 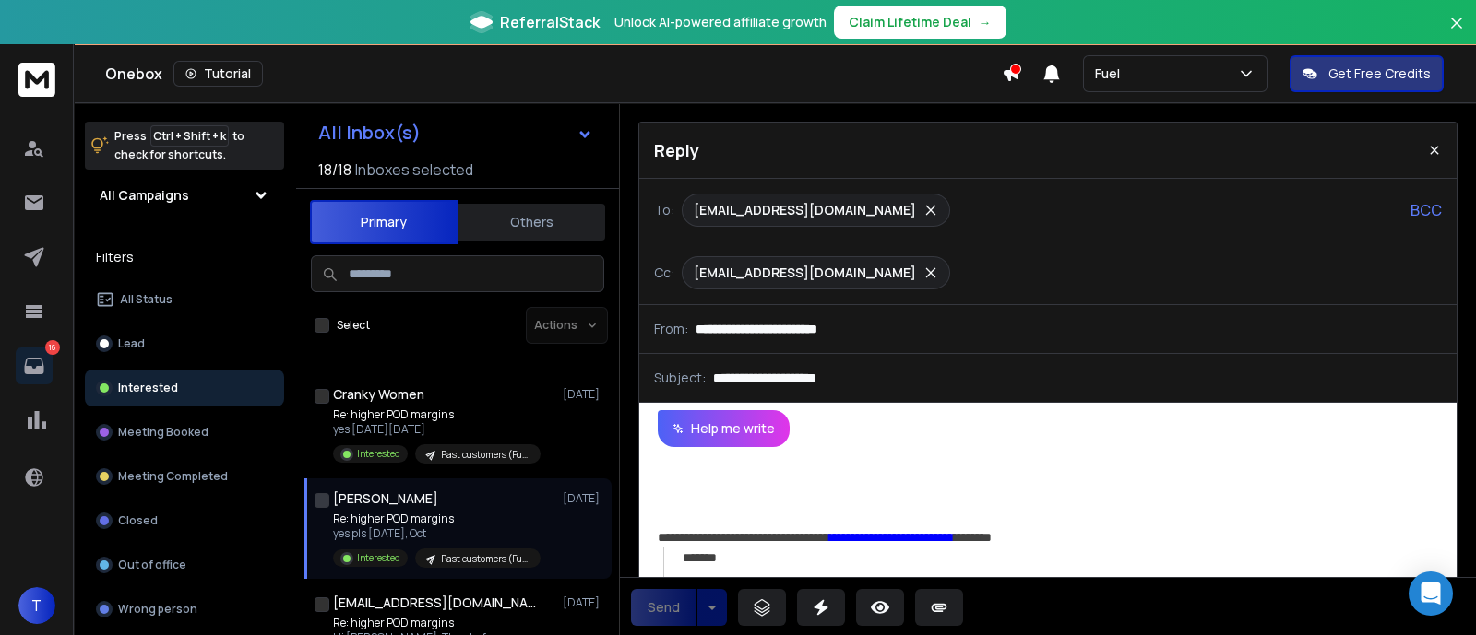 What do you see at coordinates (131, 344) in the screenshot?
I see `p: Lead` at bounding box center [131, 344].